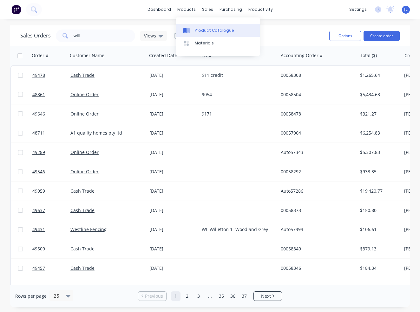 Image resolution: width=420 pixels, height=312 pixels. I want to click on span: 49431, so click(39, 229).